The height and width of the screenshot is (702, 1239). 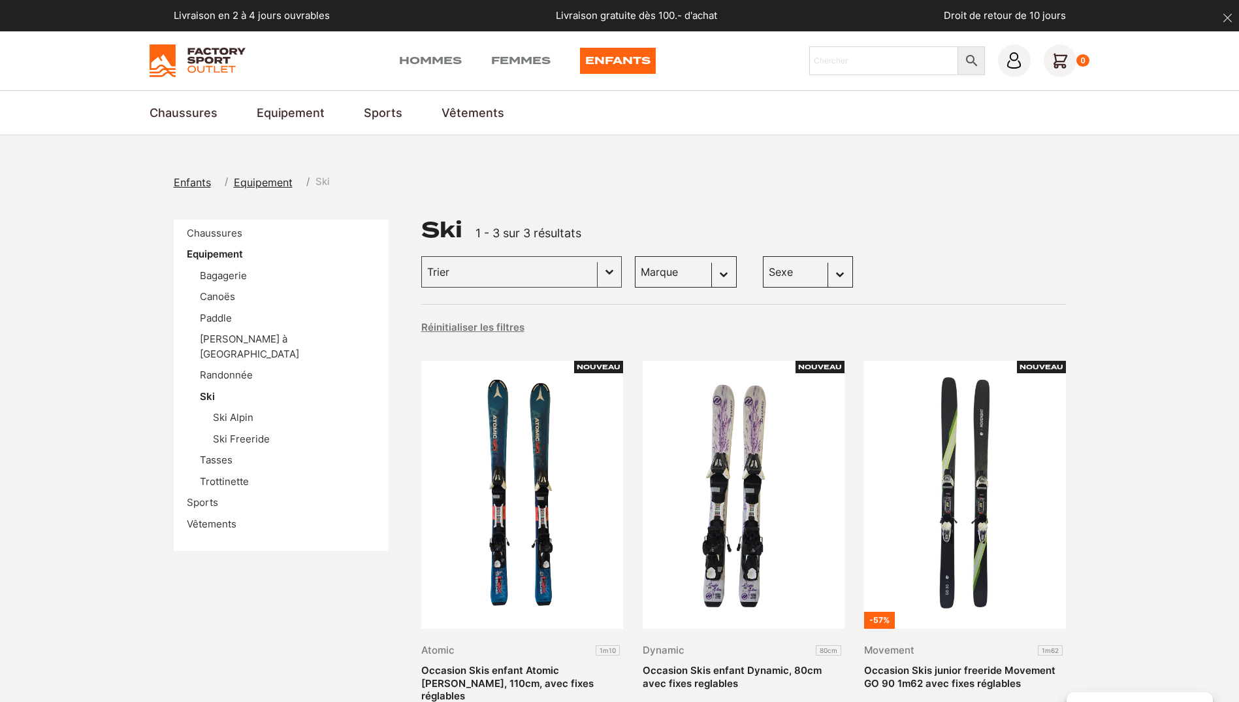 I want to click on input: Trier, so click(x=509, y=272).